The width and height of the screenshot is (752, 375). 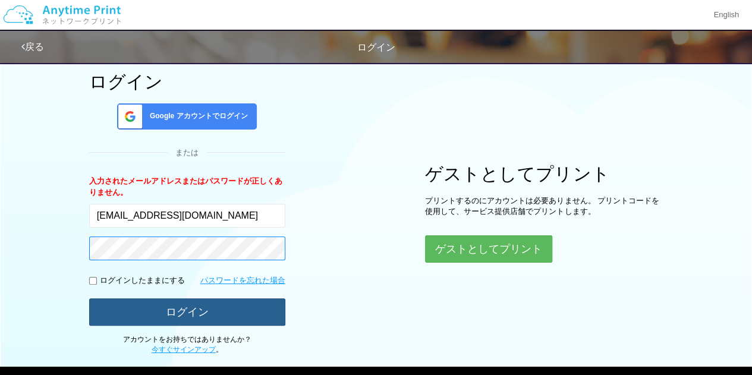 What do you see at coordinates (187, 345) in the screenshot?
I see `p: アカウントをお持ちではありませんか？` at bounding box center [187, 345].